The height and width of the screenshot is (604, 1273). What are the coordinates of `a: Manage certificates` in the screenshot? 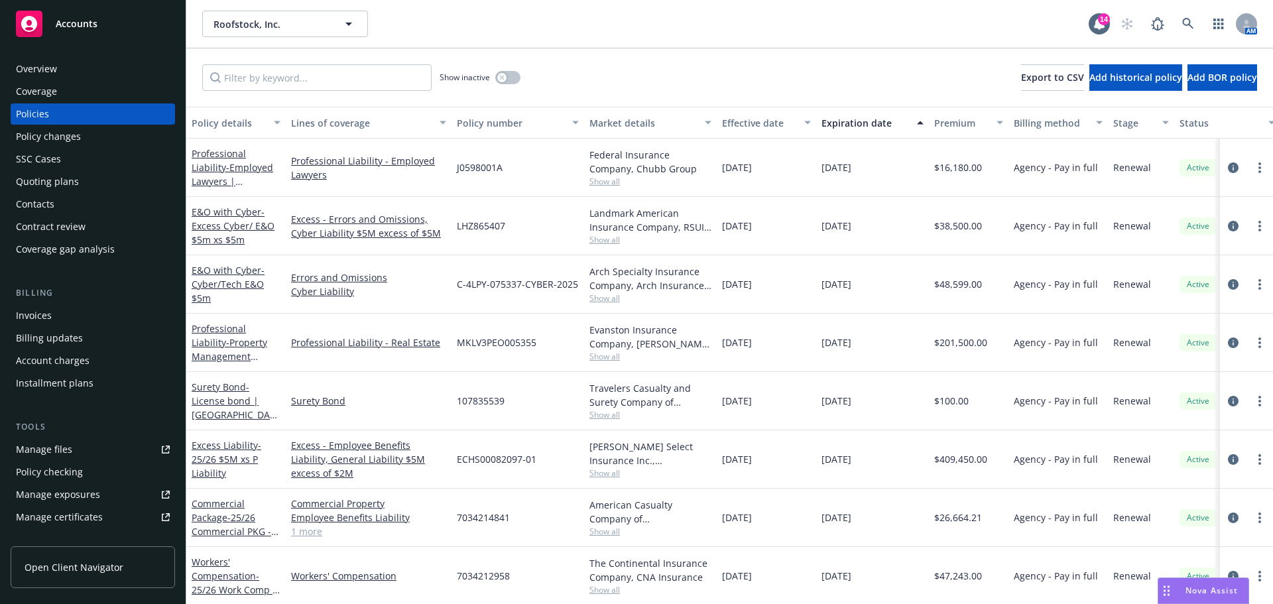 It's located at (93, 517).